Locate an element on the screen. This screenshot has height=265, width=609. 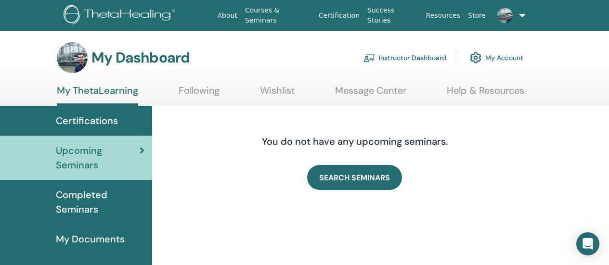
img: cog.svg is located at coordinates (476, 58).